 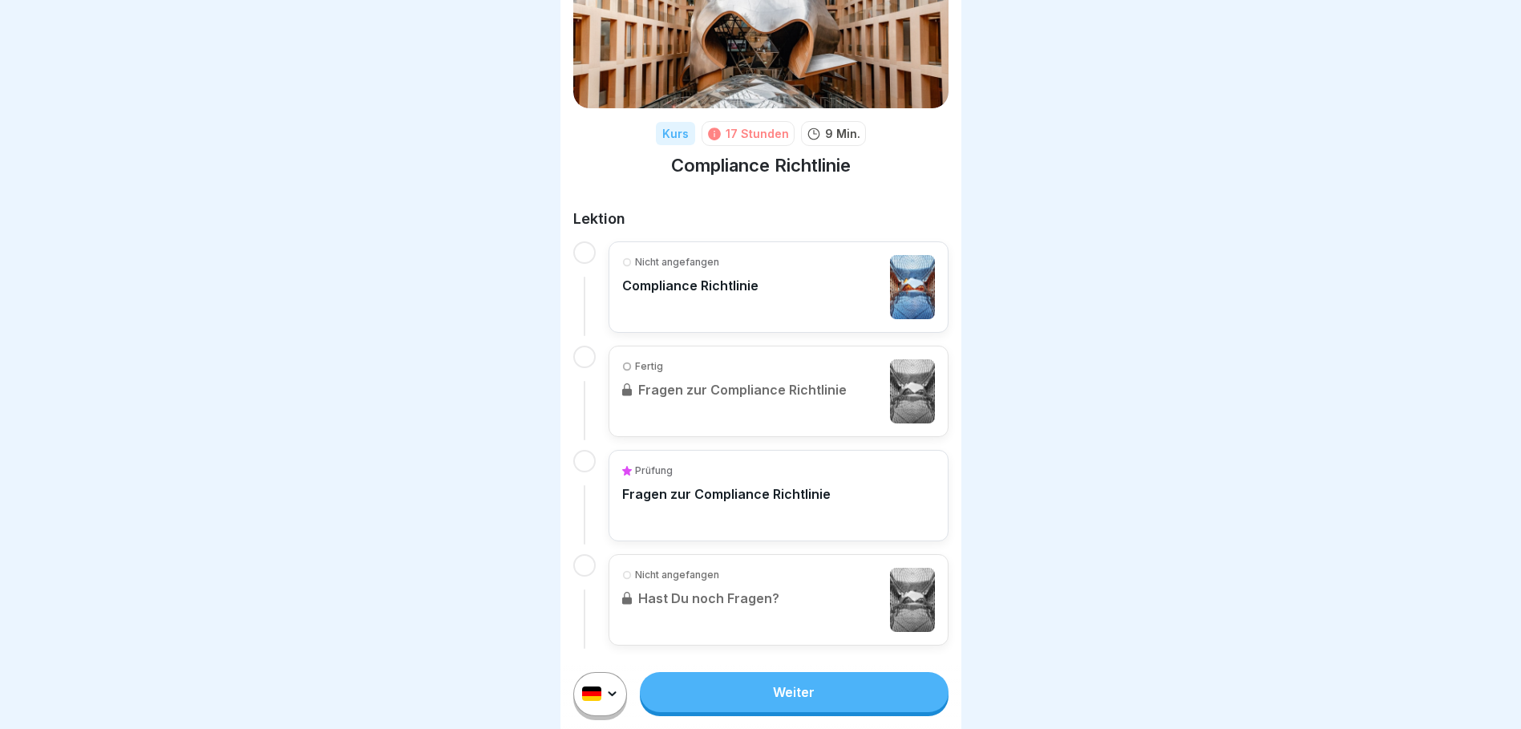 I want to click on img: de.svg, so click(x=592, y=694).